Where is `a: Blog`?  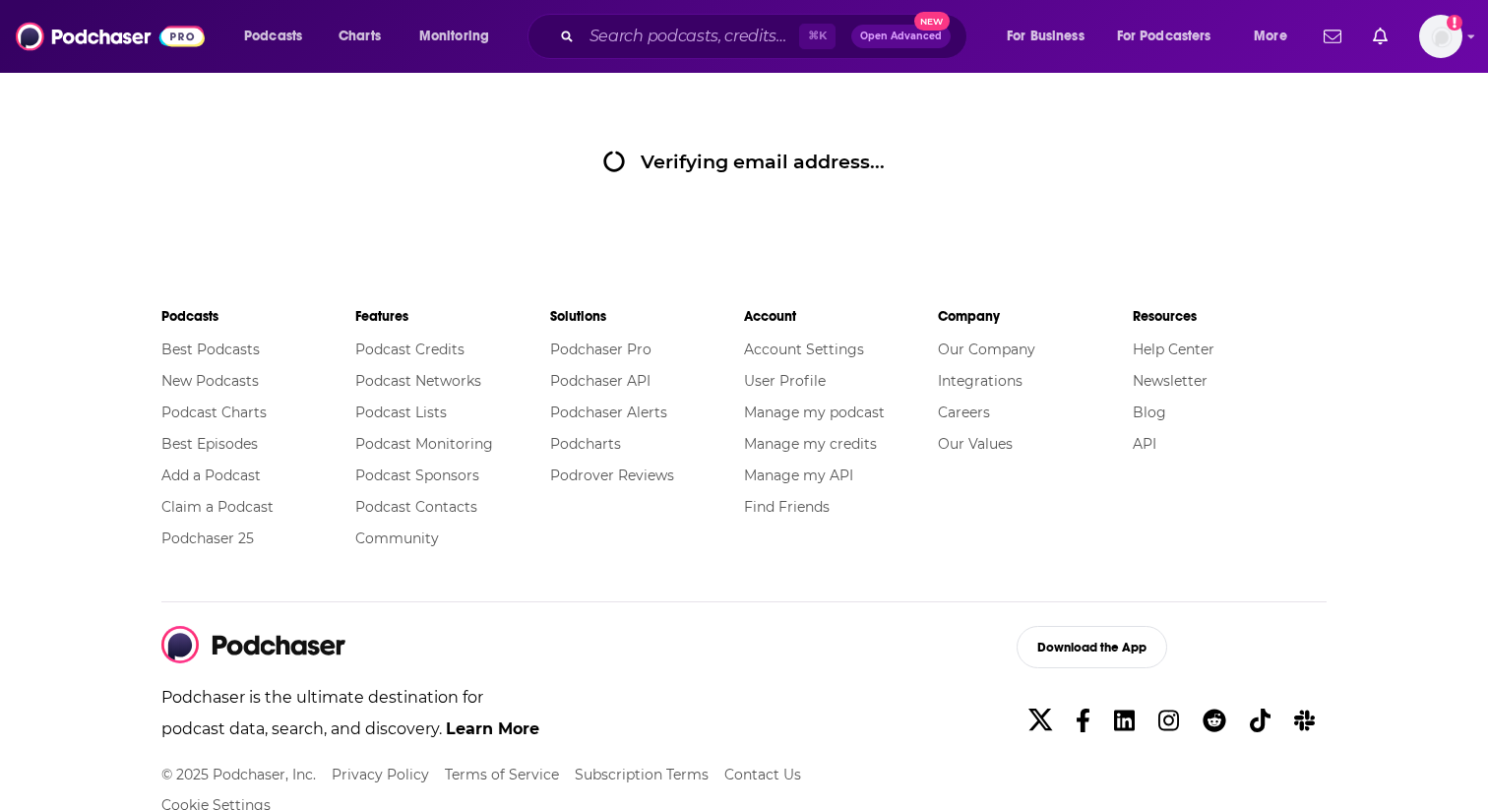 a: Blog is located at coordinates (1150, 412).